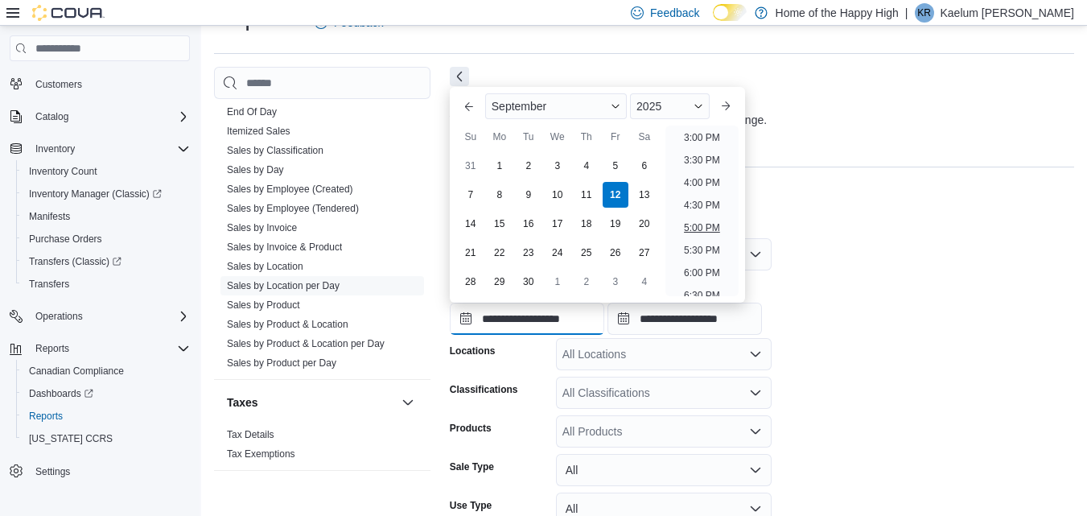 This screenshot has width=1087, height=516. Describe the element at coordinates (669, 106) in the screenshot. I see `div: Button. Open the year selector. 2025 is currently selected.` at that location.